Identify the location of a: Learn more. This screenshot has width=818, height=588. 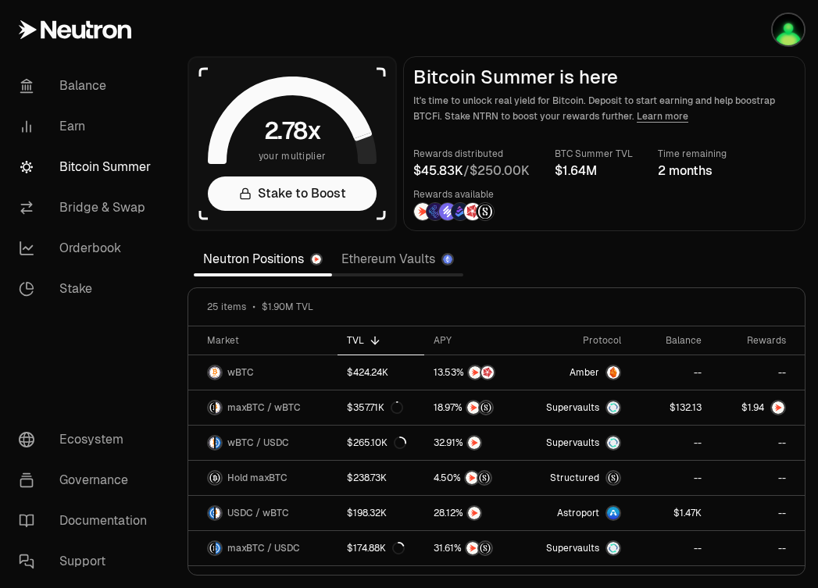
(662, 116).